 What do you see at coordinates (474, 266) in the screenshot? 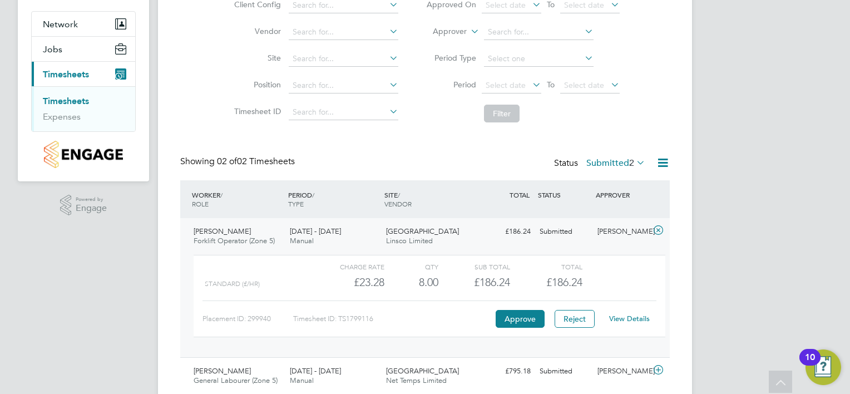
I see `div: Sub Total` at bounding box center [474, 266].